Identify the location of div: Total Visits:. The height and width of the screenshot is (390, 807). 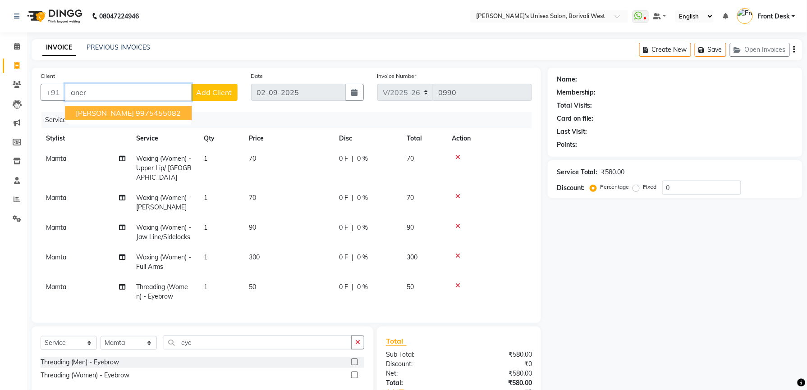
(574, 105).